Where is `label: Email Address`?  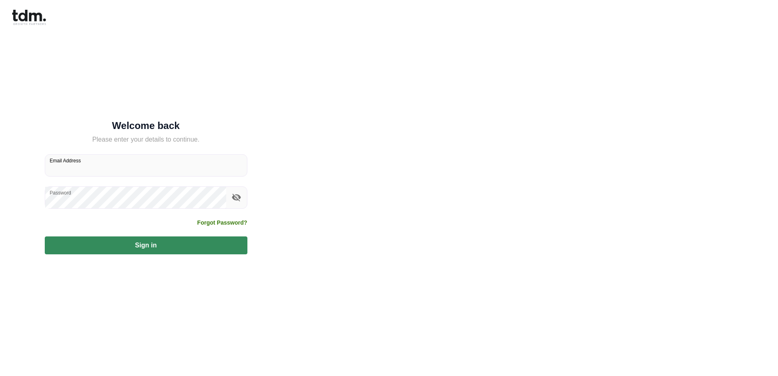
label: Email Address is located at coordinates (65, 160).